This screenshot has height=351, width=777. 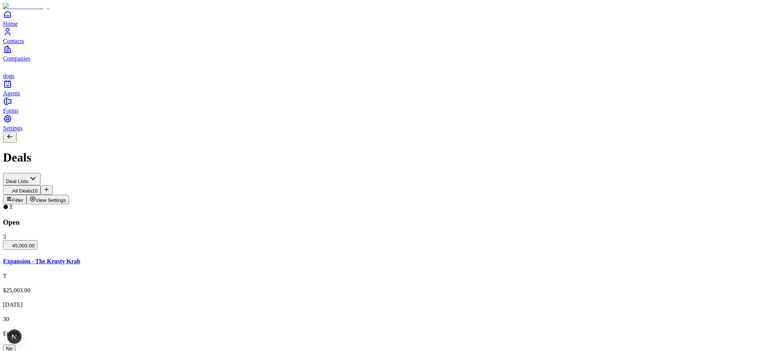 I want to click on a: Forms, so click(x=388, y=105).